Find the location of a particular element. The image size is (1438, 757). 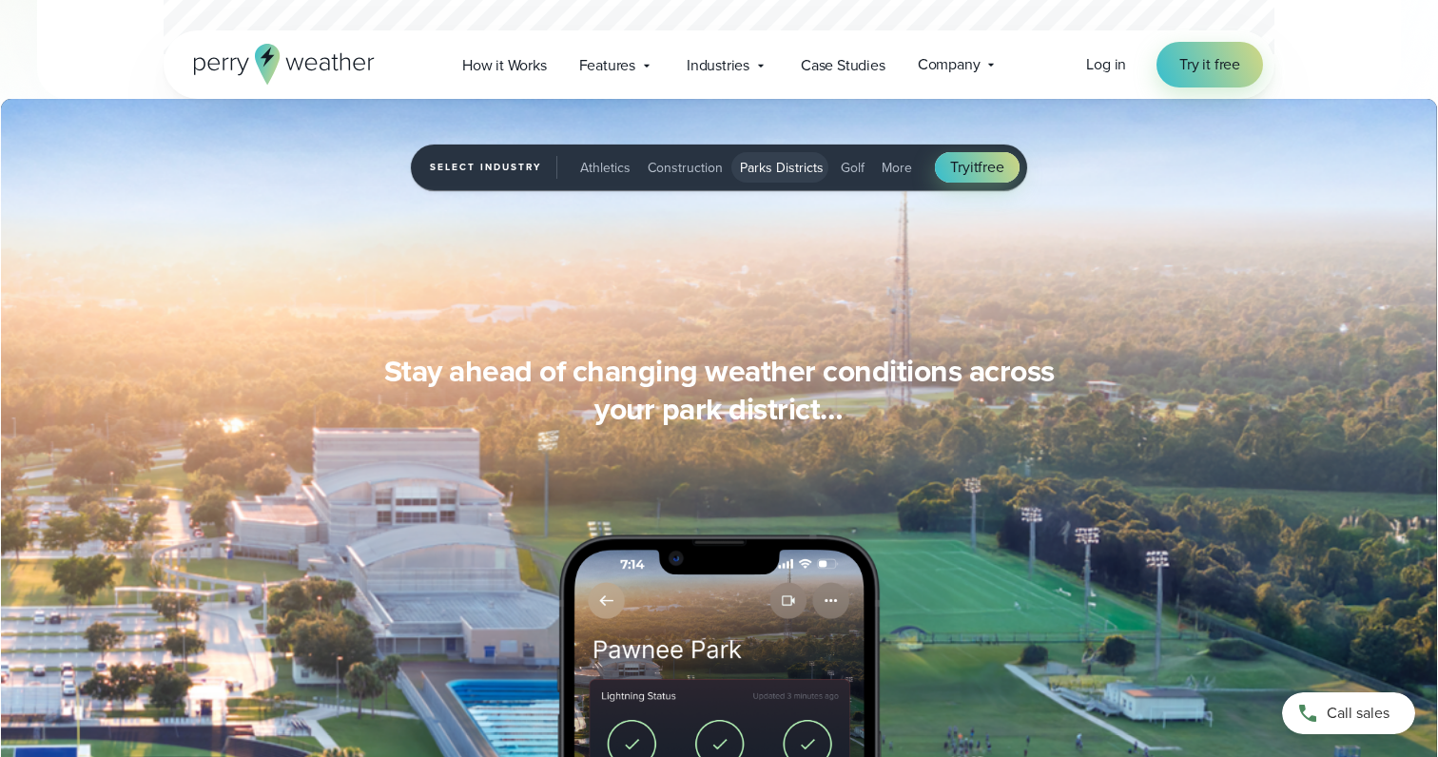

a: Log in is located at coordinates (1106, 65).